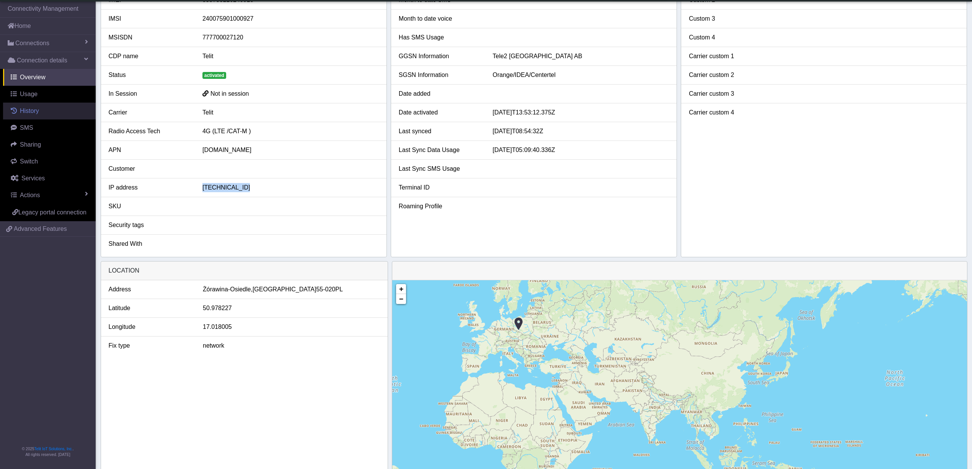  What do you see at coordinates (32, 43) in the screenshot?
I see `span: Connections` at bounding box center [32, 43].